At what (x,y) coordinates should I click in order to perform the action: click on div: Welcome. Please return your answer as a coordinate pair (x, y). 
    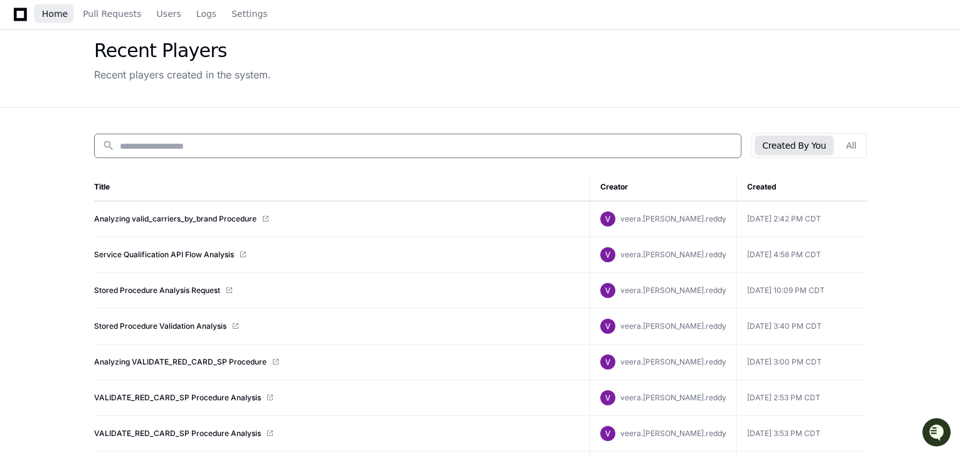
    Looking at the image, I should click on (121, 60).